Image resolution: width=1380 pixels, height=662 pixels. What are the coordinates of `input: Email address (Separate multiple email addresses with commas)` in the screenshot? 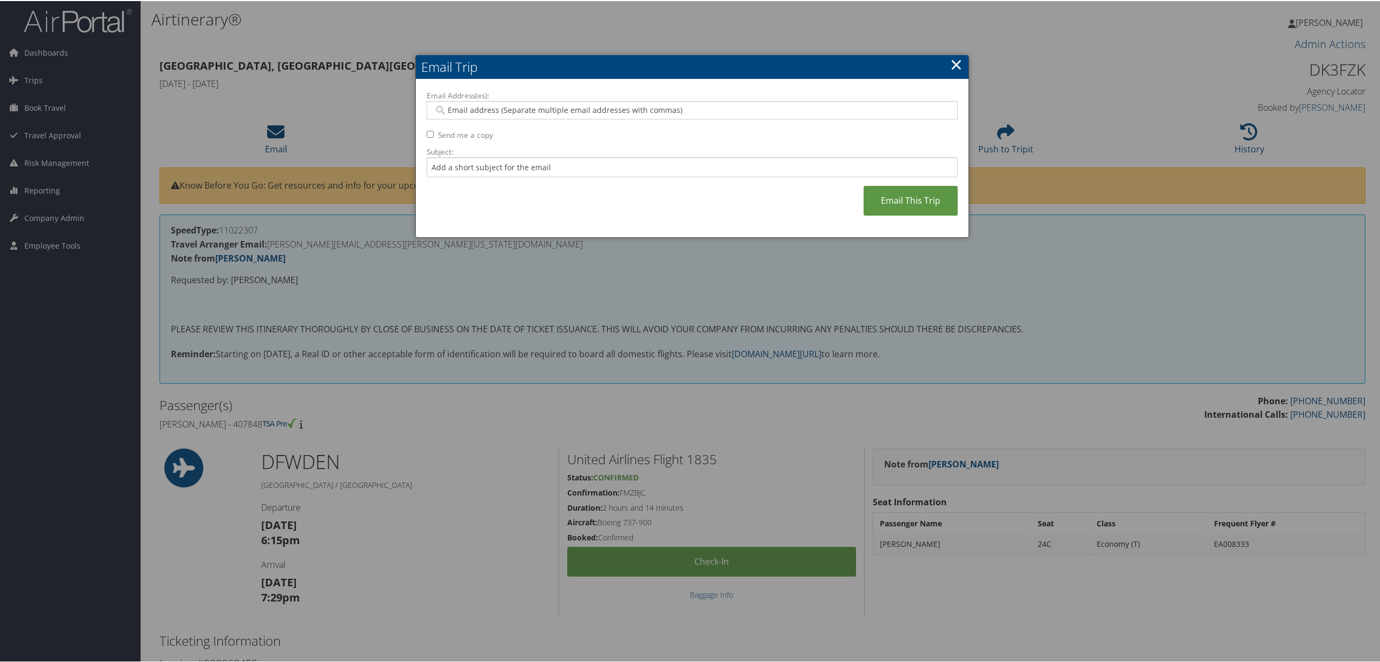 It's located at (691, 109).